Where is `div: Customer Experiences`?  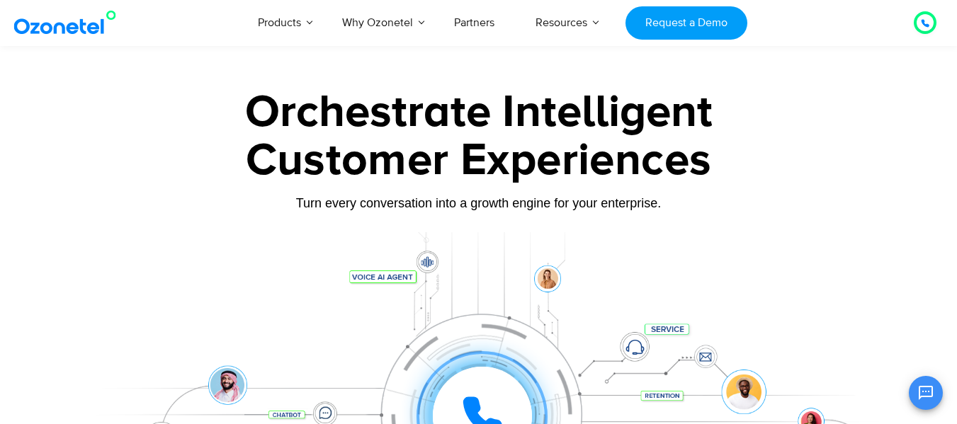 div: Customer Experiences is located at coordinates (479, 161).